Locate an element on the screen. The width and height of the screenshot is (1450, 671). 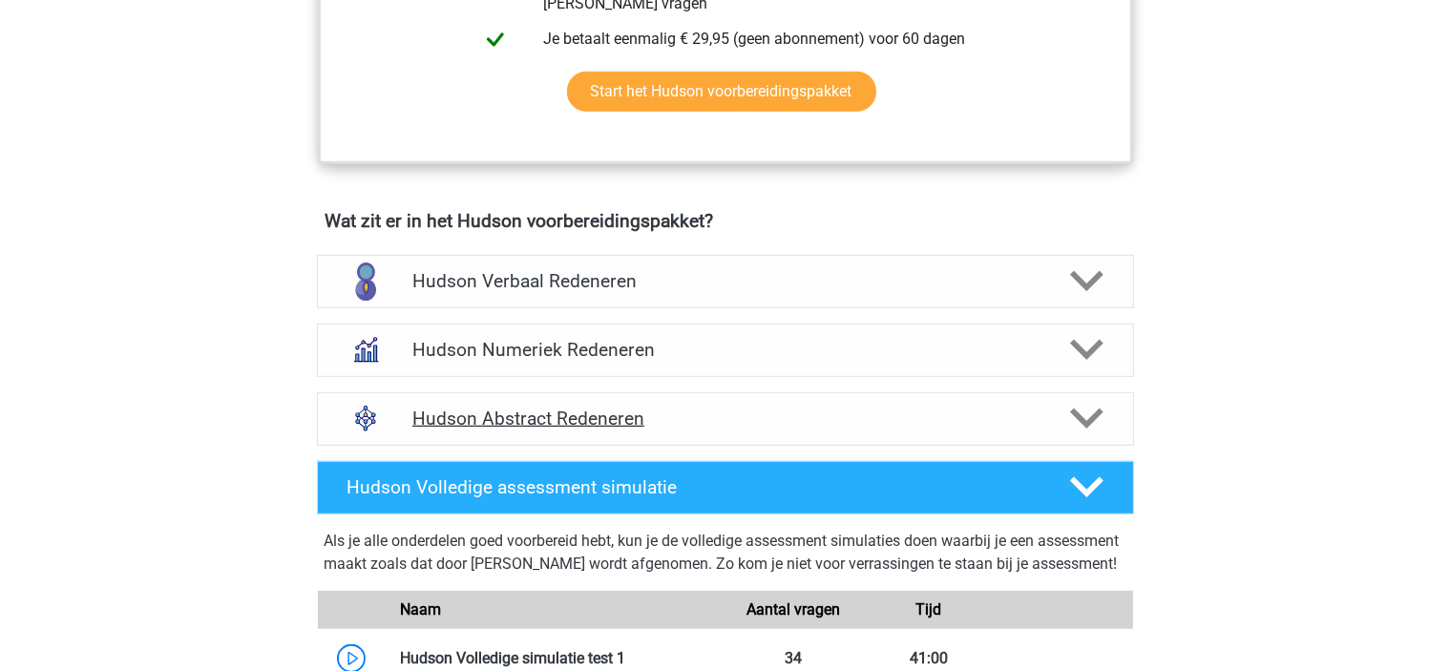
div: Hudson Volledige simulatie test 1 is located at coordinates (556, 659).